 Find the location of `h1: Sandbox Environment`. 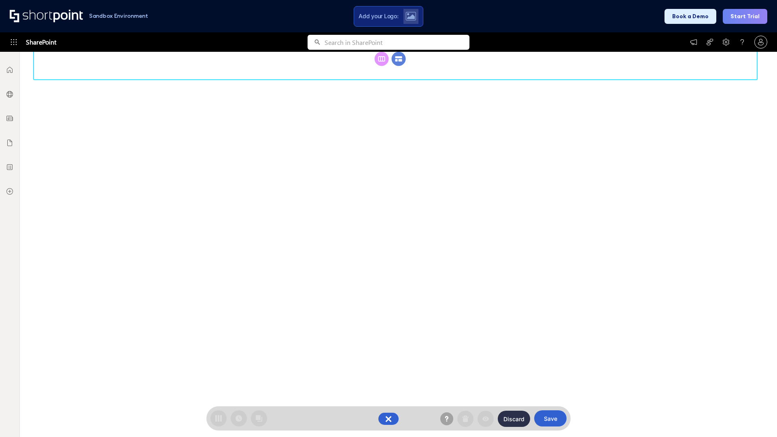

h1: Sandbox Environment is located at coordinates (119, 16).